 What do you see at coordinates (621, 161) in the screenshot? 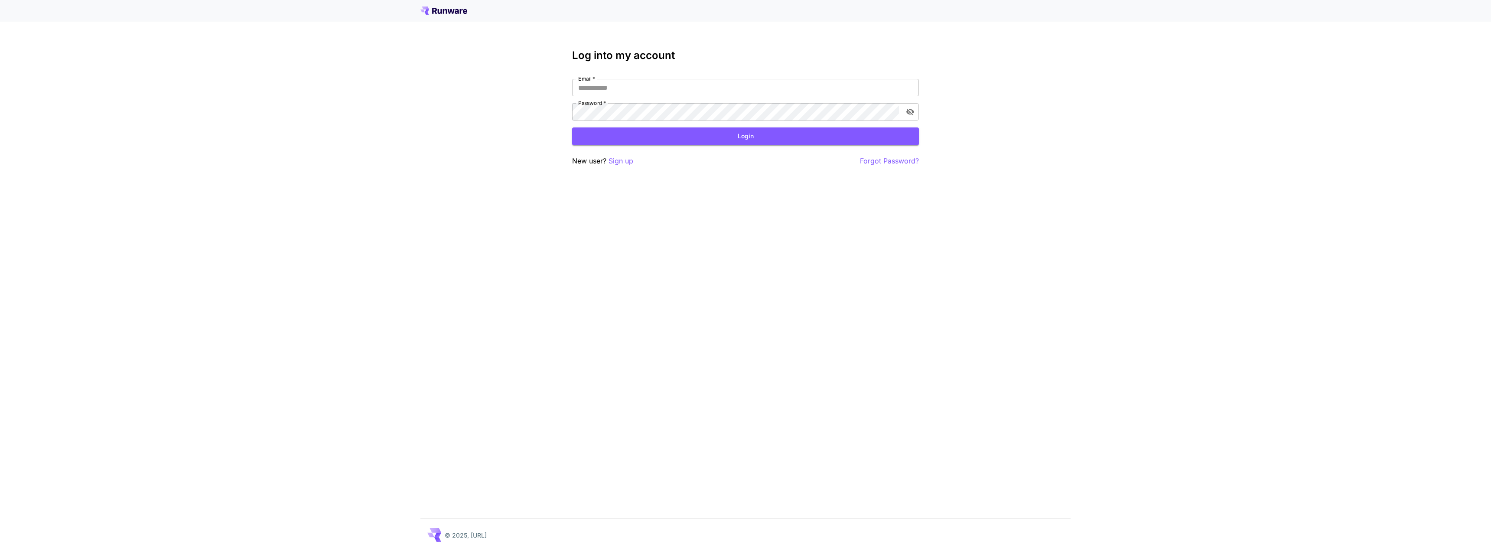
I see `button: Sign up` at bounding box center [621, 161].